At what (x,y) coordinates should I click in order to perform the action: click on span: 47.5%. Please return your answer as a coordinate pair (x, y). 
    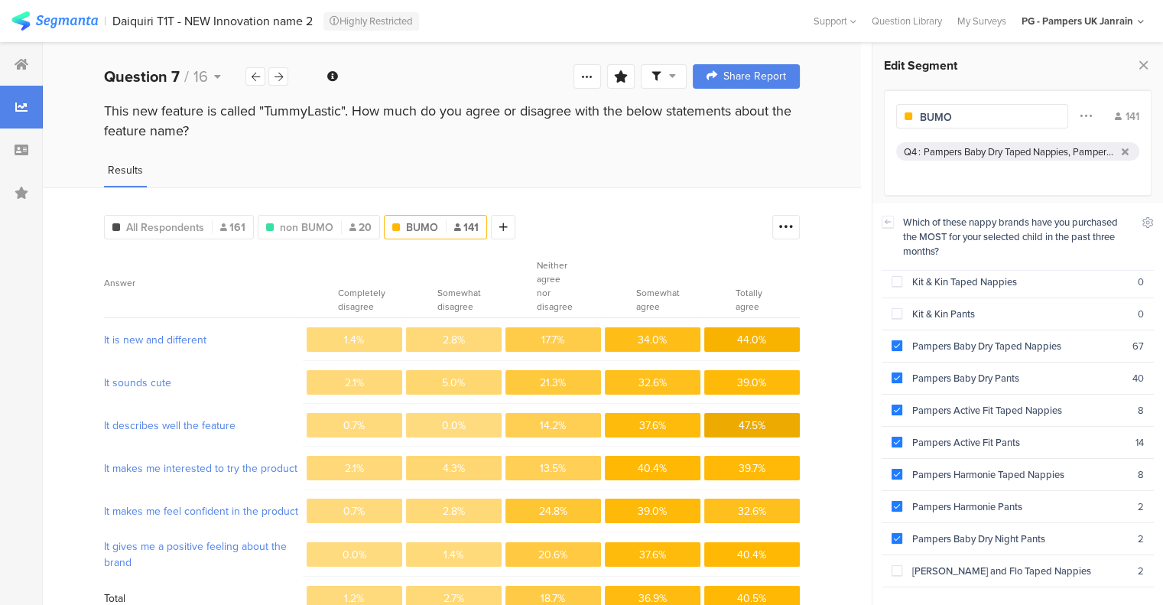
    Looking at the image, I should click on (752, 425).